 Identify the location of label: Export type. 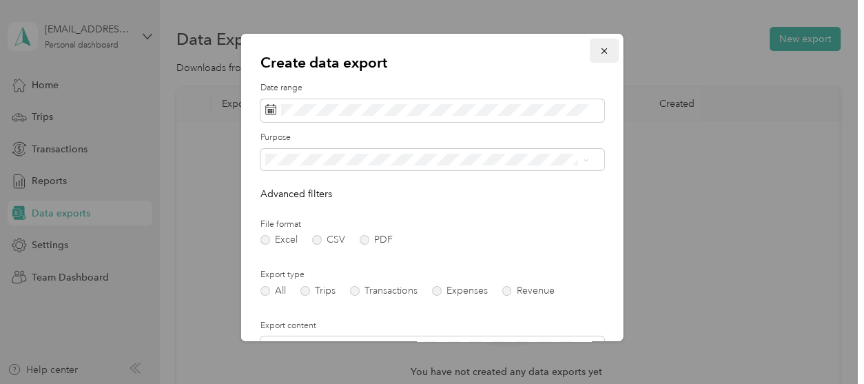
(432, 275).